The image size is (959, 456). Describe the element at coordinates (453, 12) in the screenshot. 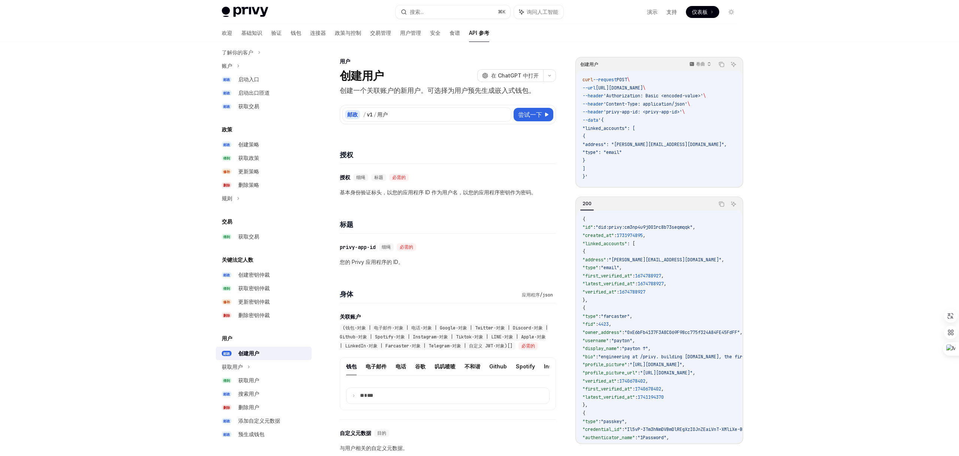

I see `button: 搜索...⌘K` at that location.